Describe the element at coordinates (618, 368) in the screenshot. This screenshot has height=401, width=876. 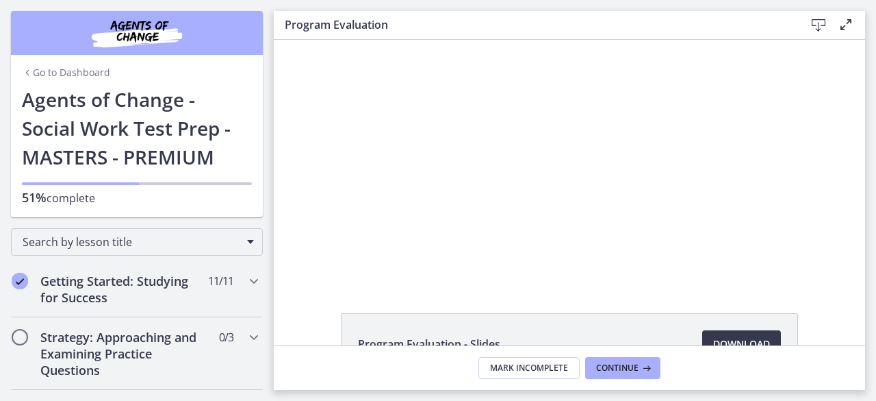
I see `span: Continue` at that location.